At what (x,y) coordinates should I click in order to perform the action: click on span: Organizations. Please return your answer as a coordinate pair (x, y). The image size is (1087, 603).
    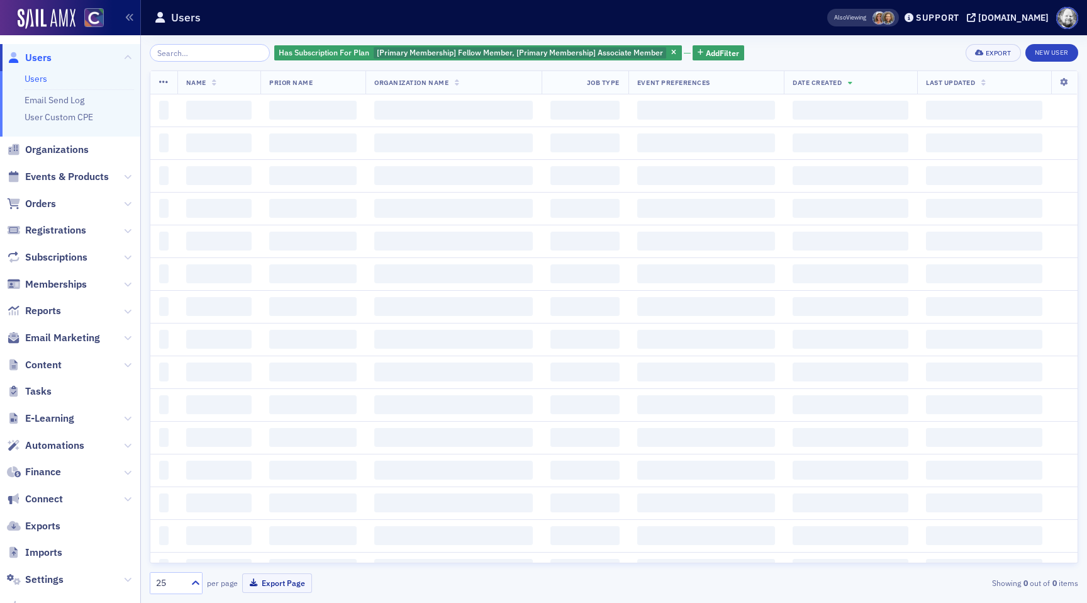
    Looking at the image, I should click on (57, 150).